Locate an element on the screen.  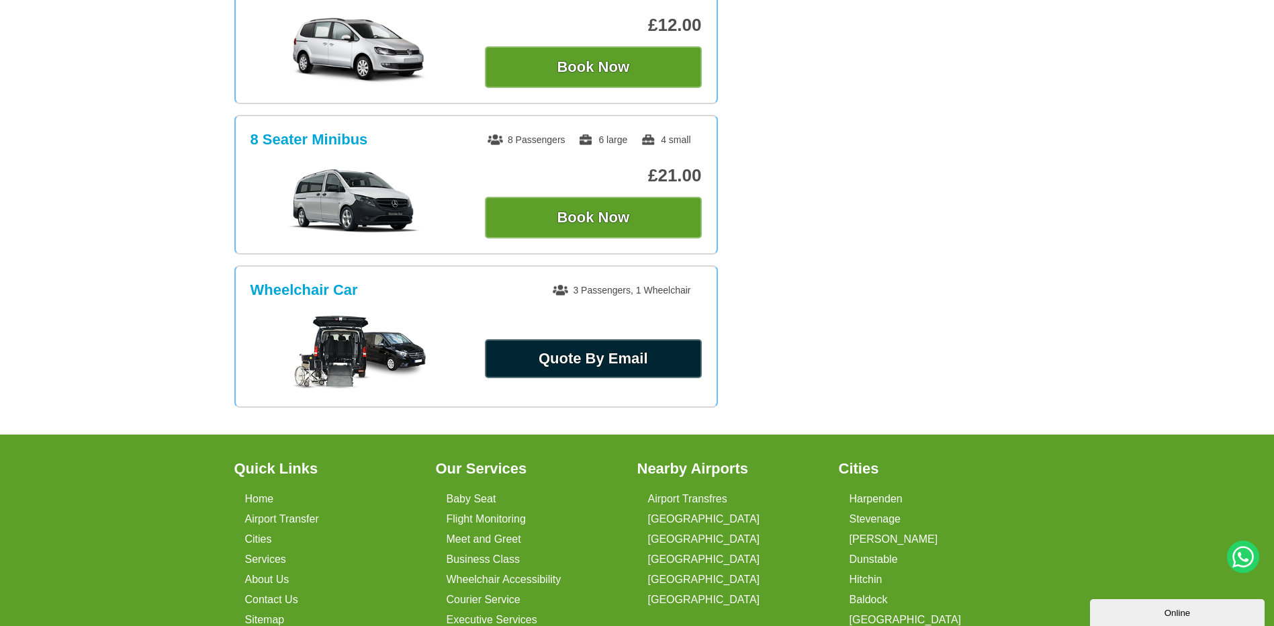
a: Wheelchair Accessibility is located at coordinates (504, 580).